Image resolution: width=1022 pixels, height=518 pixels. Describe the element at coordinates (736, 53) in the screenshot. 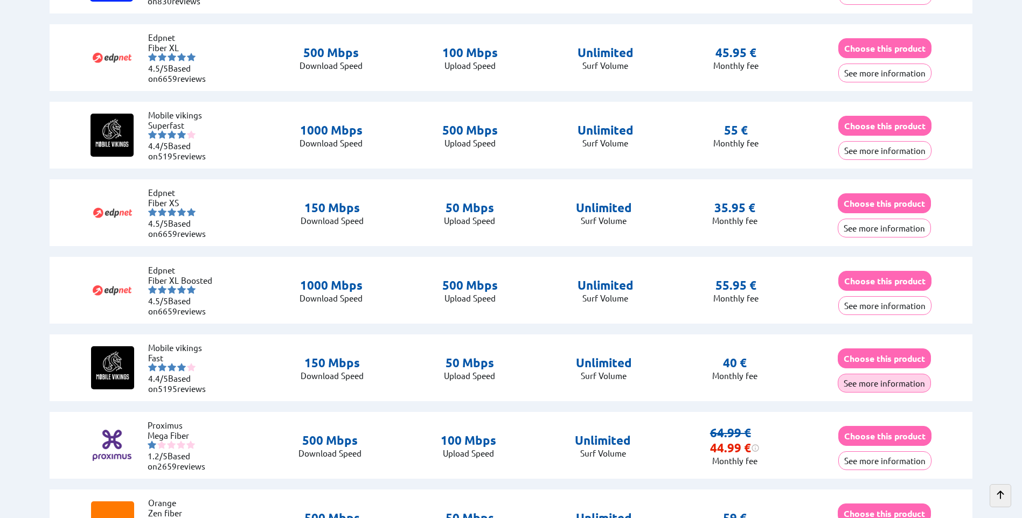

I see `p: 45.95 €` at that location.